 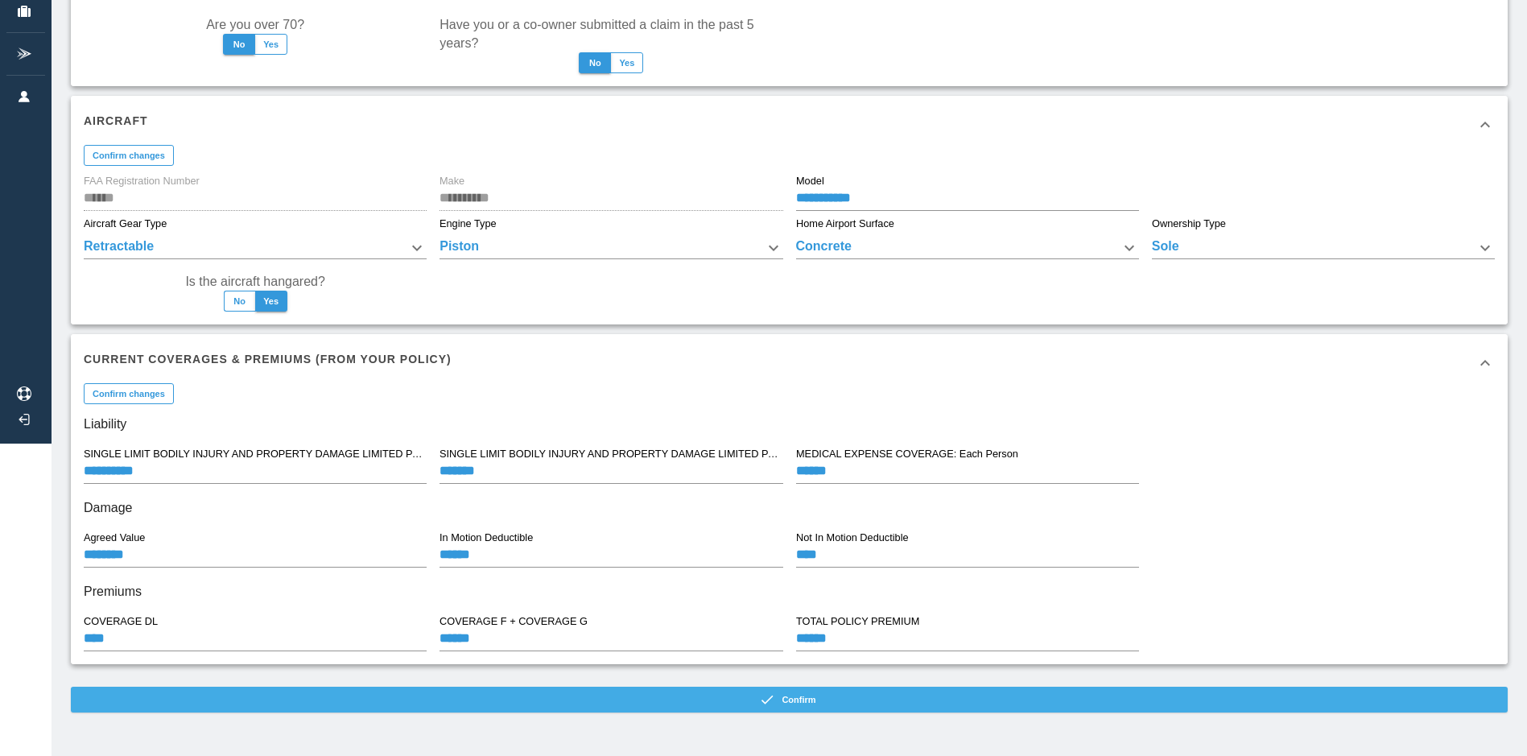 I want to click on label: MEDICAL EXPENSE COVERAGE: Each Person, so click(x=907, y=454).